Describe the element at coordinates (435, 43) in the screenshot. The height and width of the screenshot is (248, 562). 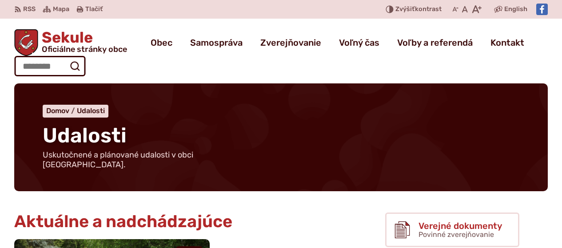
I see `a: Voľby a referendá` at that location.